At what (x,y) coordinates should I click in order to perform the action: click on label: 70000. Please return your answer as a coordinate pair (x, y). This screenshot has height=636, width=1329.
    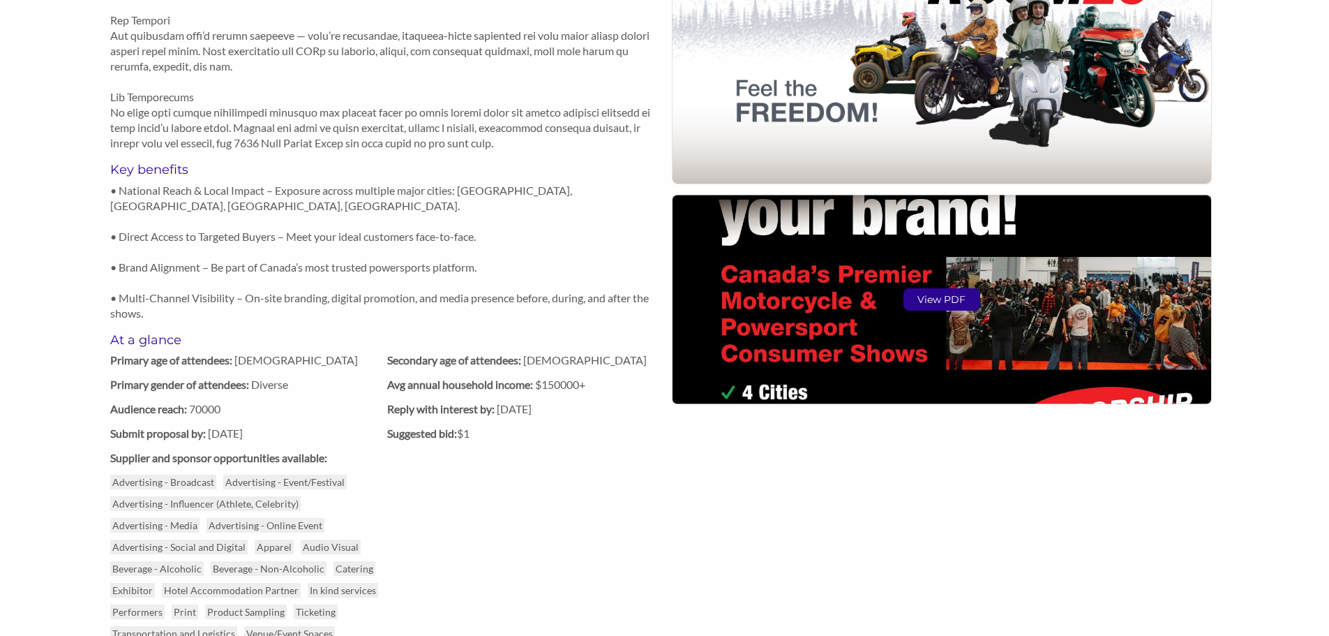
    Looking at the image, I should click on (248, 408).